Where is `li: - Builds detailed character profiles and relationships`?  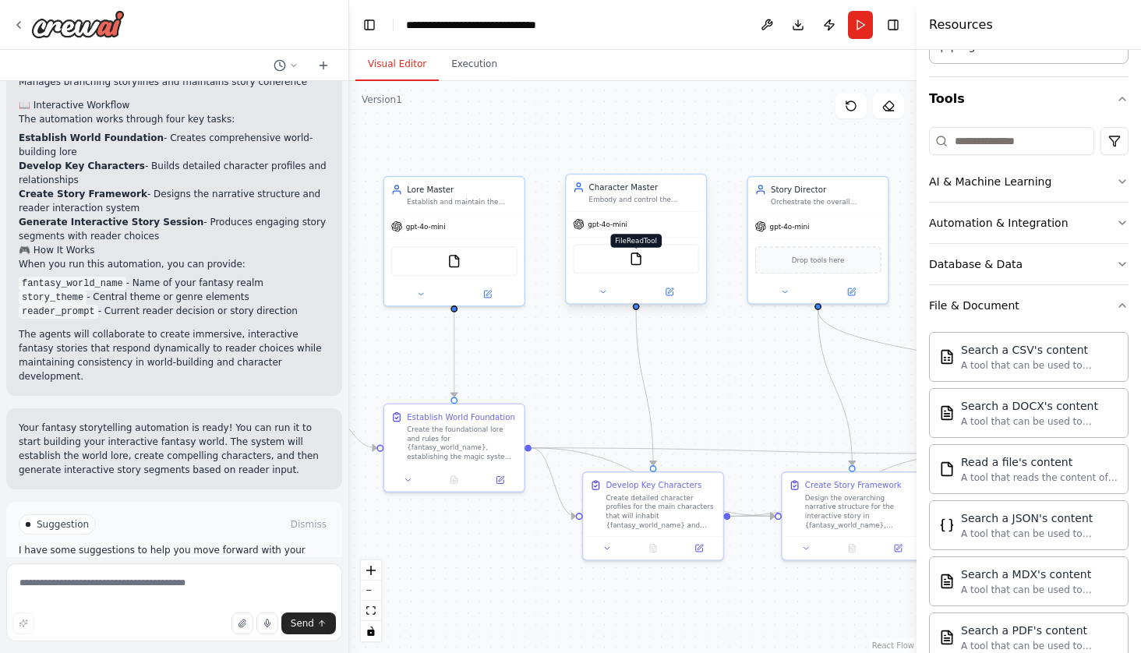 li: - Builds detailed character profiles and relationships is located at coordinates (174, 173).